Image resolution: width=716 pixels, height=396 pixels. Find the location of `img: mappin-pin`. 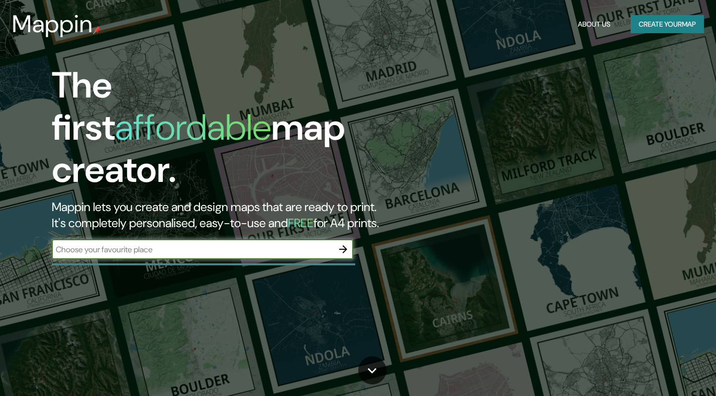

img: mappin-pin is located at coordinates (97, 30).